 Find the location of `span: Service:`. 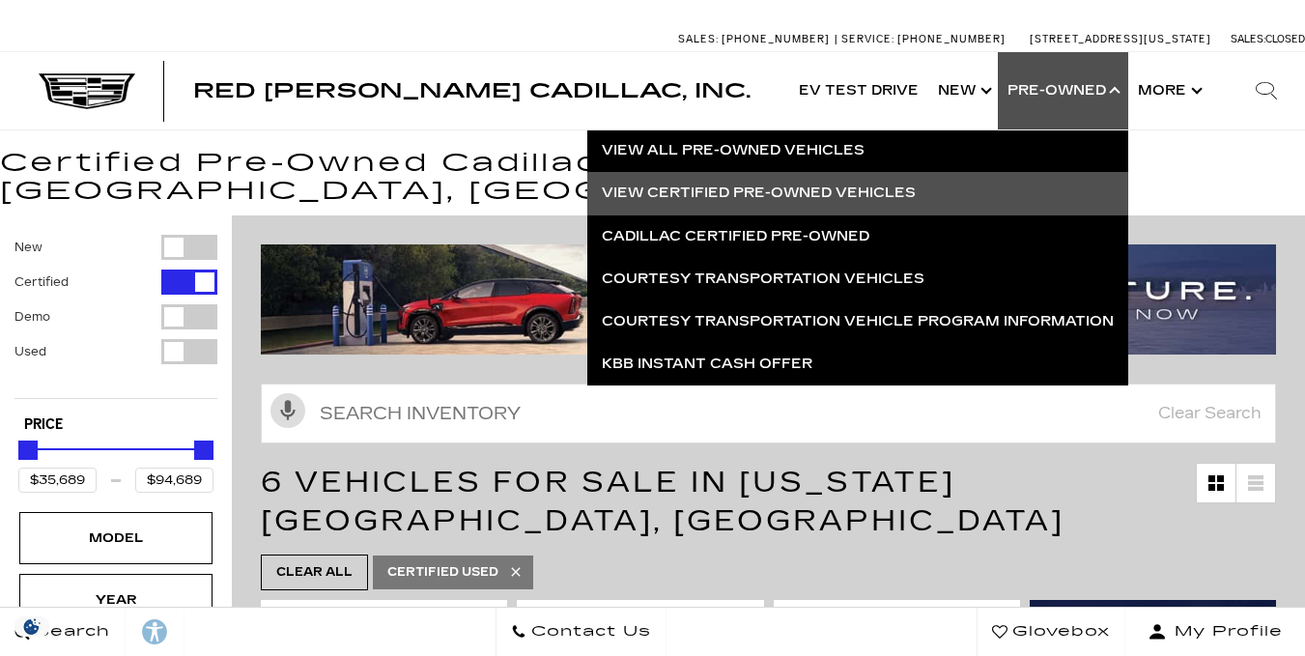

span: Service: is located at coordinates (867, 39).